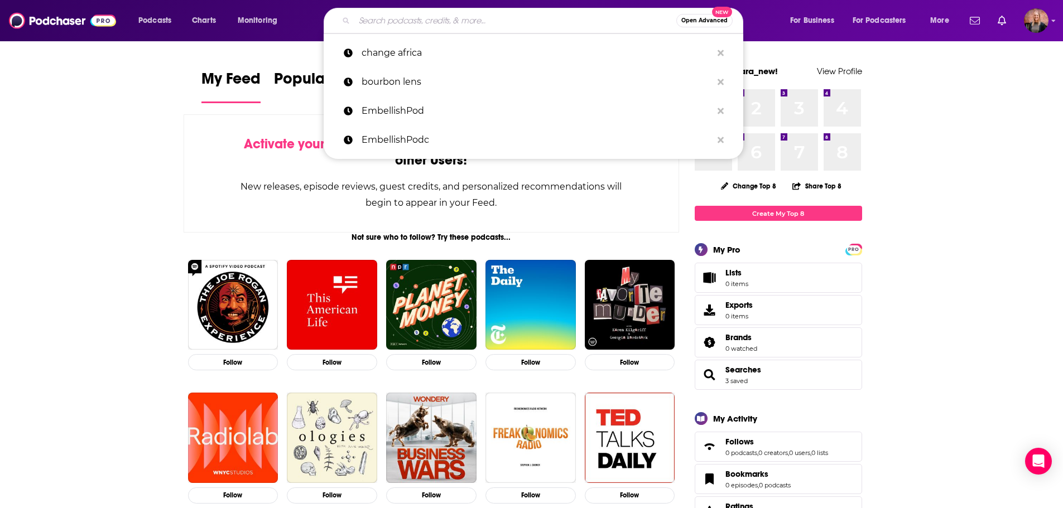 Image resolution: width=1063 pixels, height=508 pixels. I want to click on a: TED Talks Daily, so click(630, 438).